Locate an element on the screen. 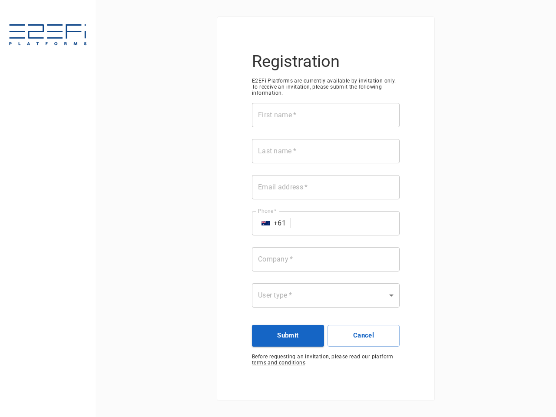 The height and width of the screenshot is (417, 556). img: E2EFiPLATFORMS-7f06cbf9.svg is located at coordinates (48, 36).